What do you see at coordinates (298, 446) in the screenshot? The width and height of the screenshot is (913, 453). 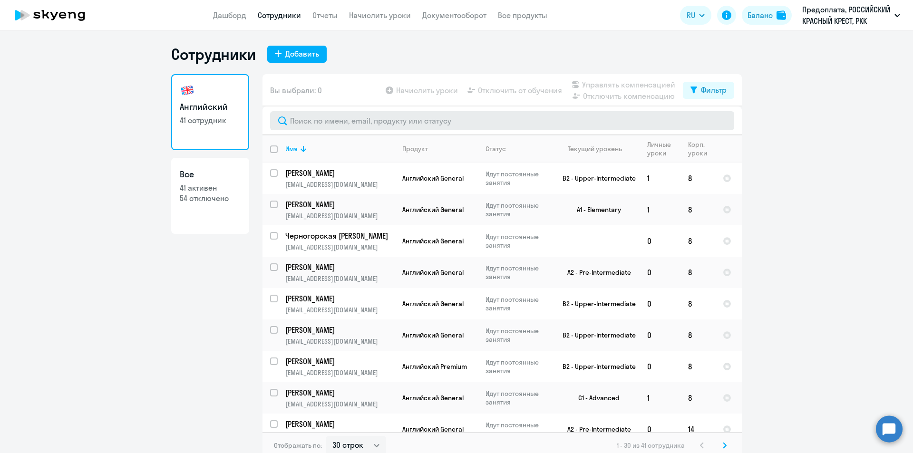 I see `span: Отображать по:` at bounding box center [298, 446].